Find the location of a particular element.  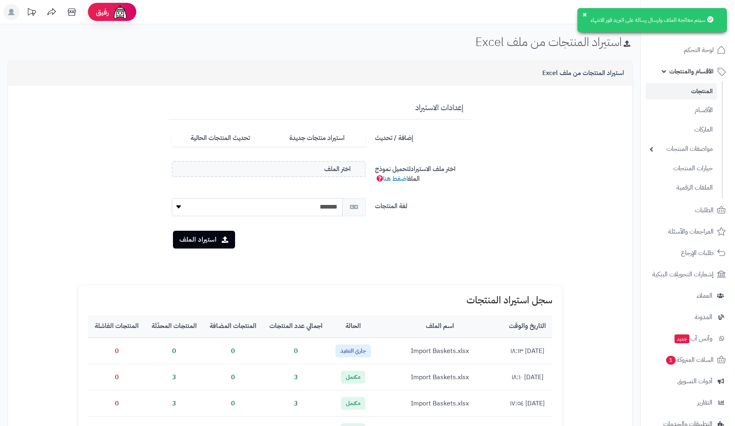

th: اجمالي عدد المنتجات is located at coordinates (296, 326).